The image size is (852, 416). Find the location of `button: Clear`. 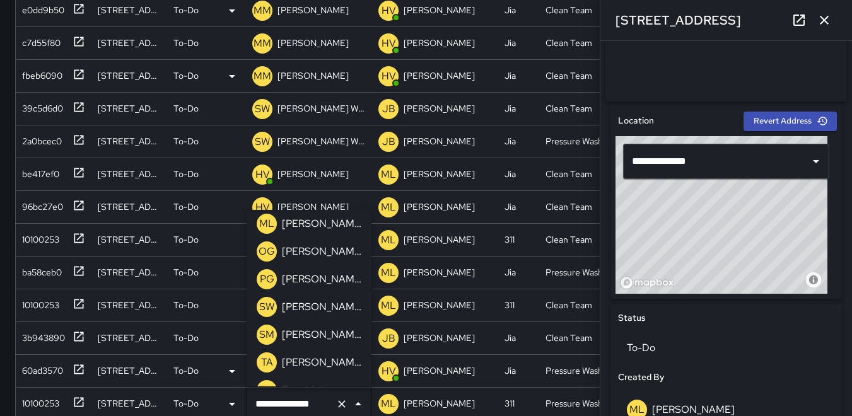

button: Clear is located at coordinates (342, 404).